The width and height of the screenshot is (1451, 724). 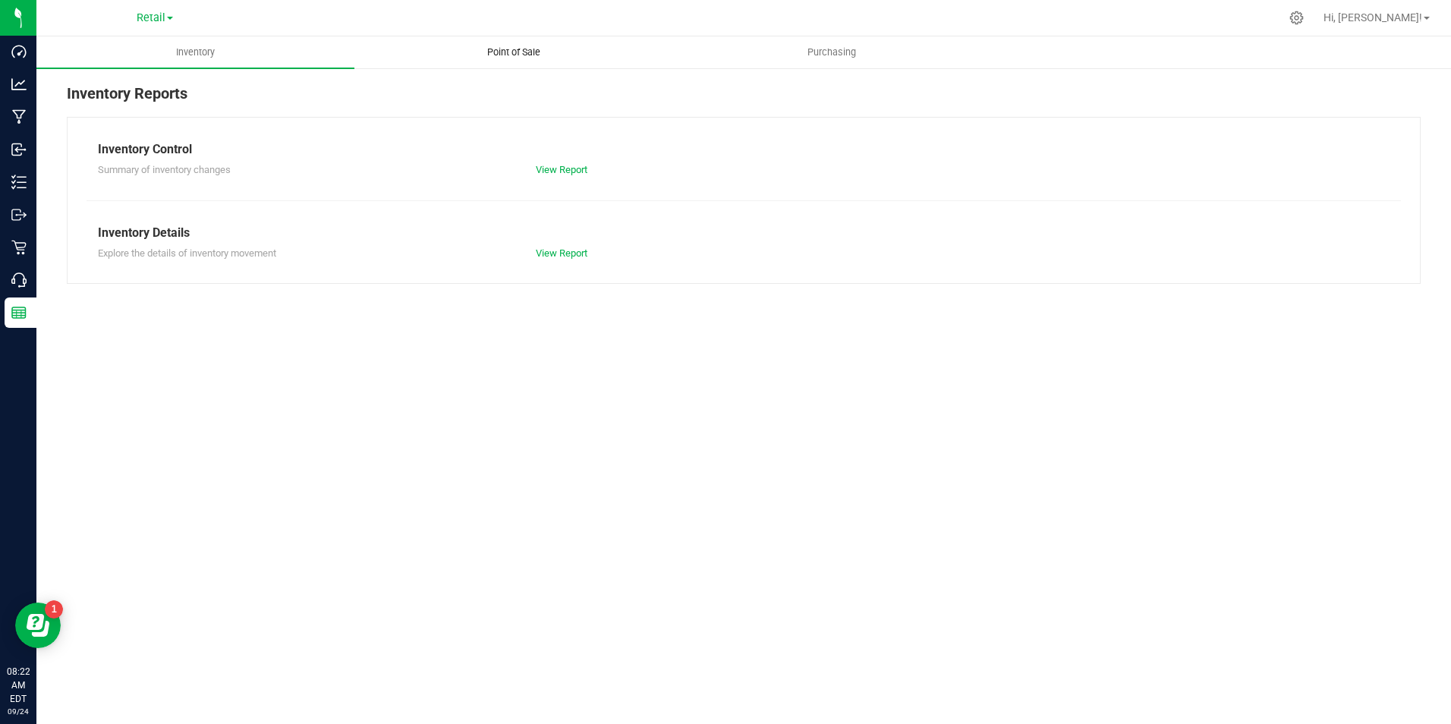 What do you see at coordinates (19, 215) in the screenshot?
I see `inline-svg: Outbound` at bounding box center [19, 215].